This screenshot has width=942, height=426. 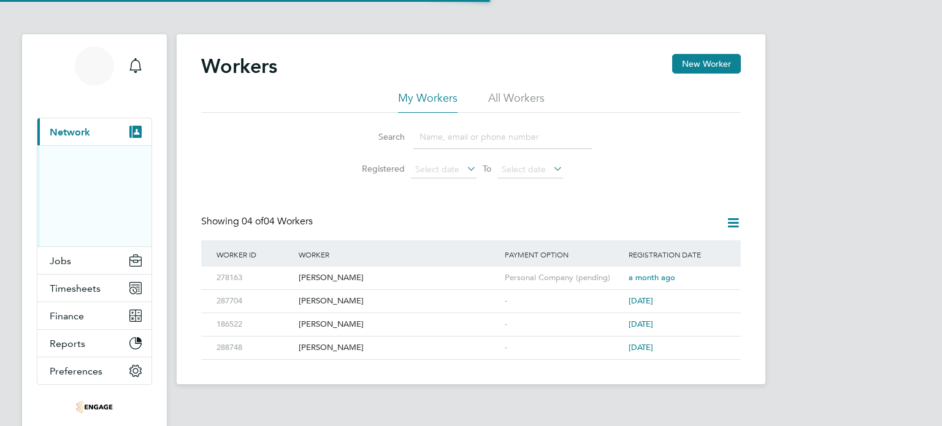 I want to click on button: Reports, so click(x=94, y=344).